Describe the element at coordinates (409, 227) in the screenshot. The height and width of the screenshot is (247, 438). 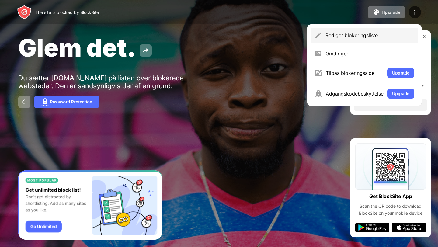
I see `img: app-store.svg` at that location.